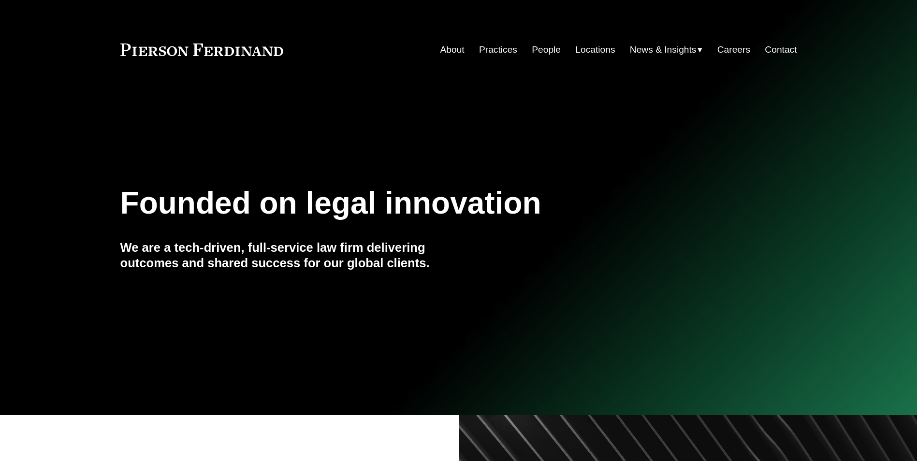 The height and width of the screenshot is (461, 917). What do you see at coordinates (452, 50) in the screenshot?
I see `a: About` at bounding box center [452, 50].